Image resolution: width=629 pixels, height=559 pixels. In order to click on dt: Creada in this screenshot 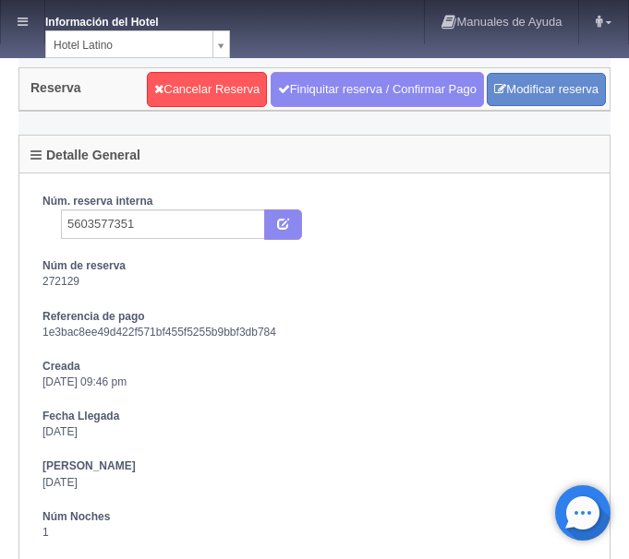, I will do `click(314, 366)`.